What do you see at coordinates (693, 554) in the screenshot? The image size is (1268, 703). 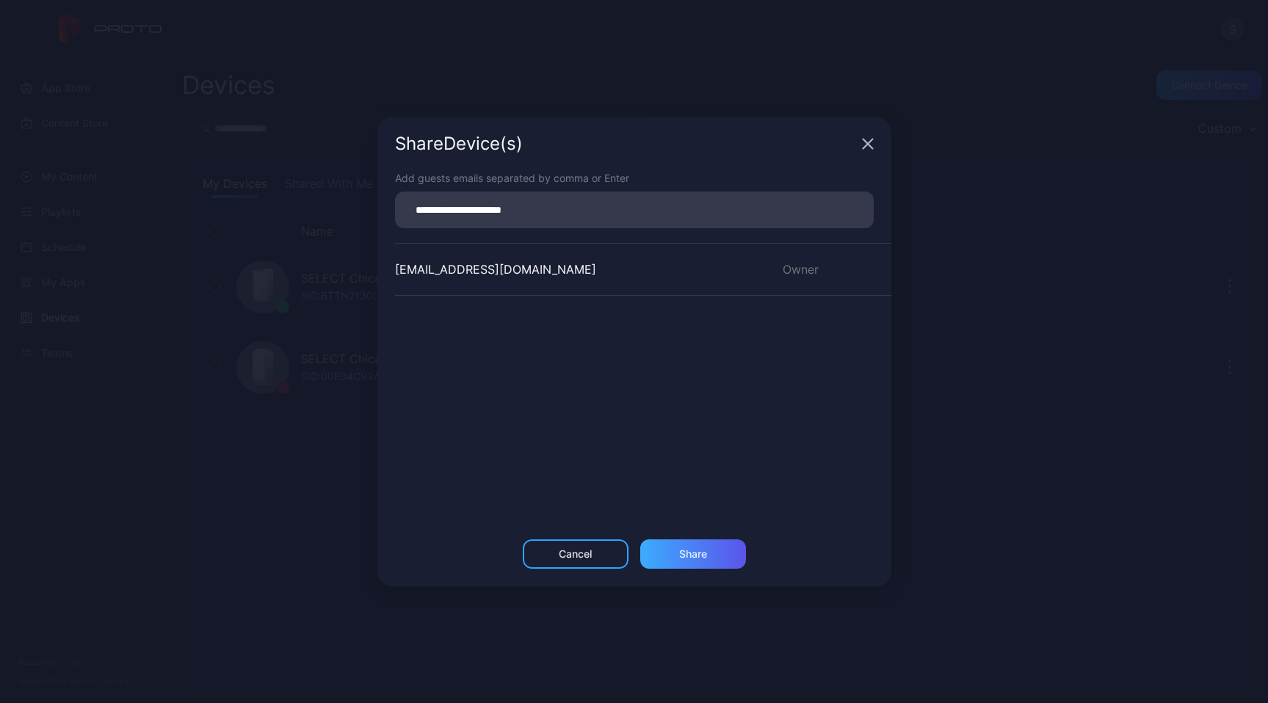 I see `button: Share` at bounding box center [693, 554].